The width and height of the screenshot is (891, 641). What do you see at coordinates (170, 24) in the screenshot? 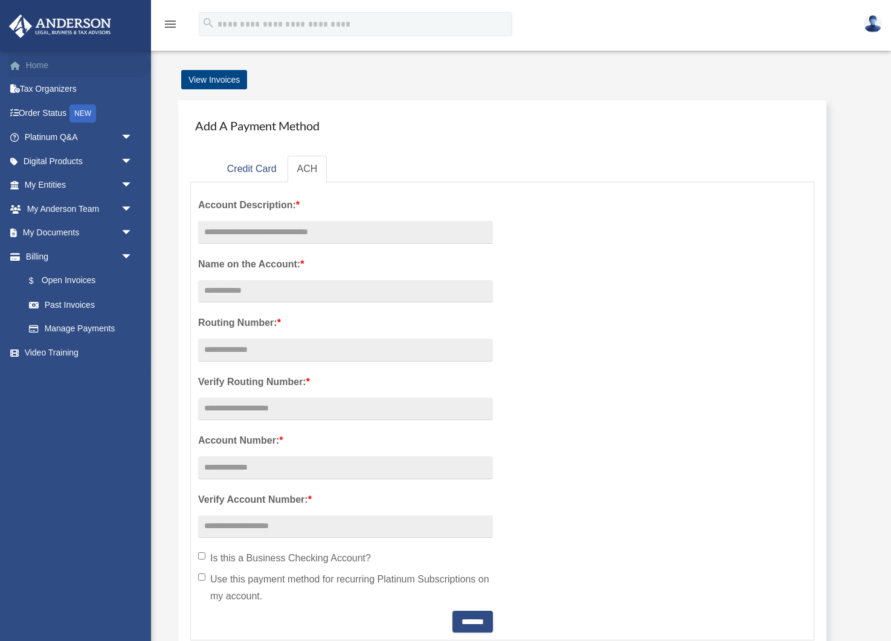
I see `i: menu` at bounding box center [170, 24].